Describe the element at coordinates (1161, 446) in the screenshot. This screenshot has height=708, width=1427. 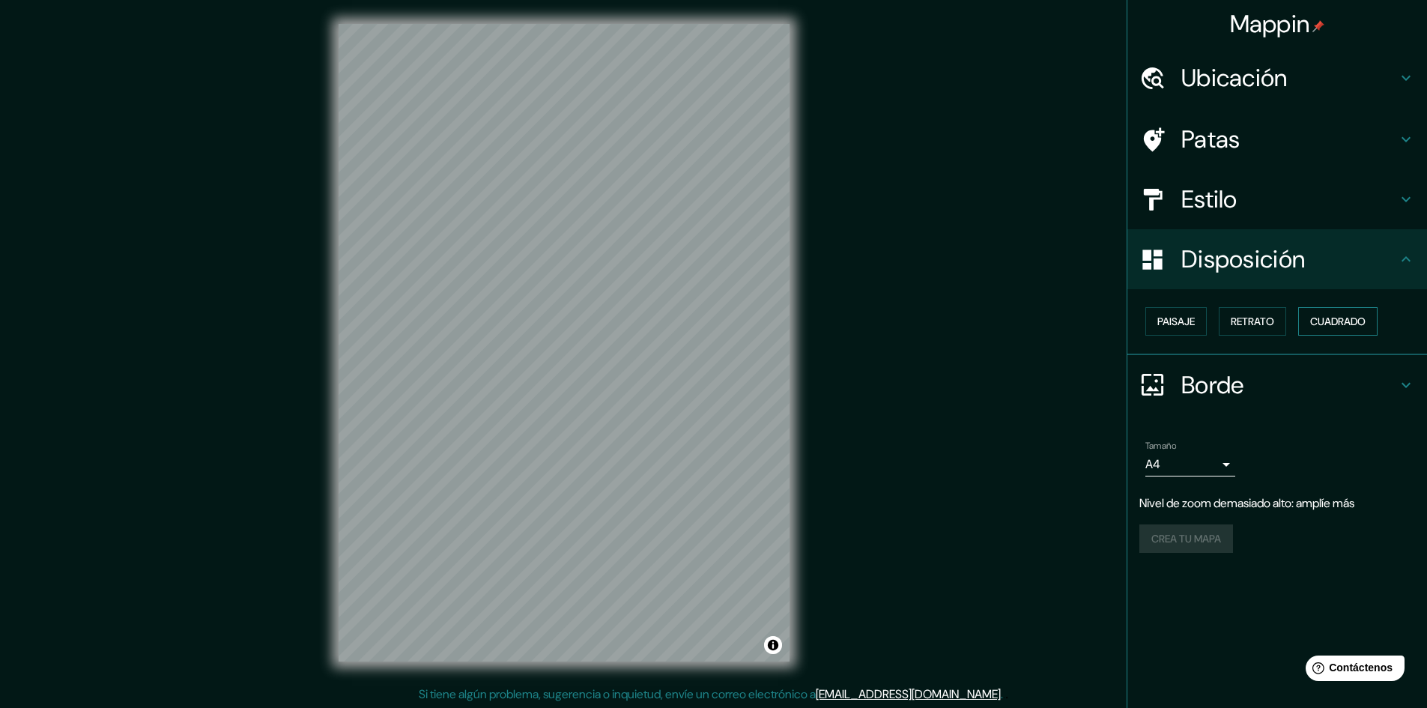
I see `font: Tamaño` at that location.